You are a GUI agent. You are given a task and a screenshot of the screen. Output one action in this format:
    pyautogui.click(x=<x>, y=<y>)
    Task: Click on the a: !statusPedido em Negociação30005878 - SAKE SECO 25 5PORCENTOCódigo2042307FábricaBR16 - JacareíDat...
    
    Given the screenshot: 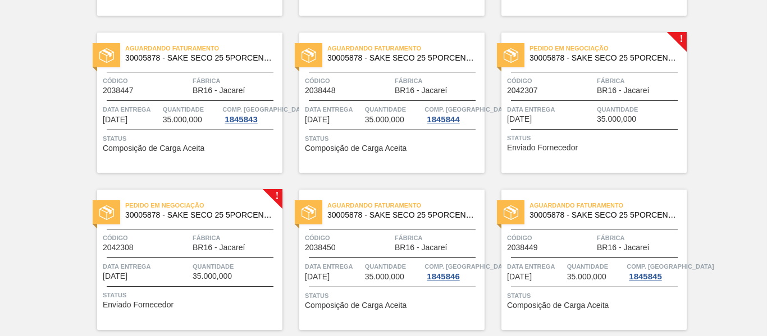 What is the action you would take?
    pyautogui.click(x=586, y=103)
    